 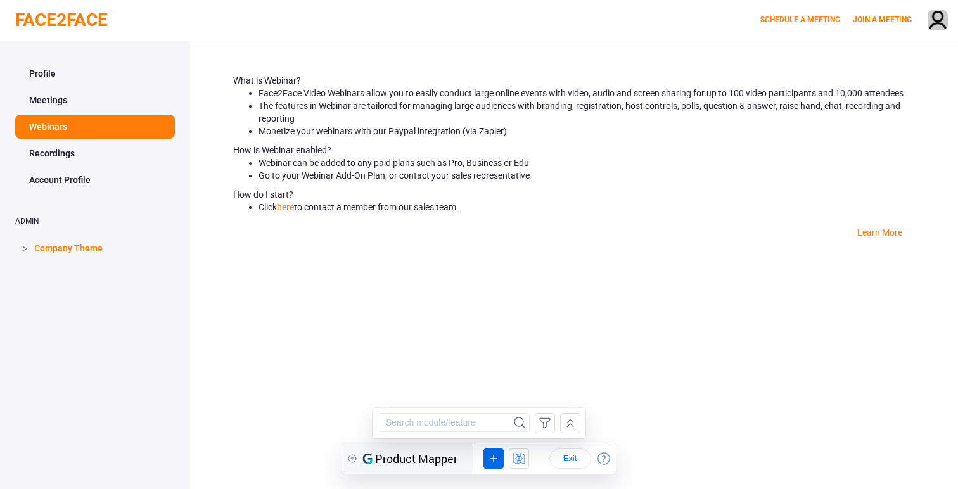 What do you see at coordinates (95, 127) in the screenshot?
I see `a: Webinars` at bounding box center [95, 127].